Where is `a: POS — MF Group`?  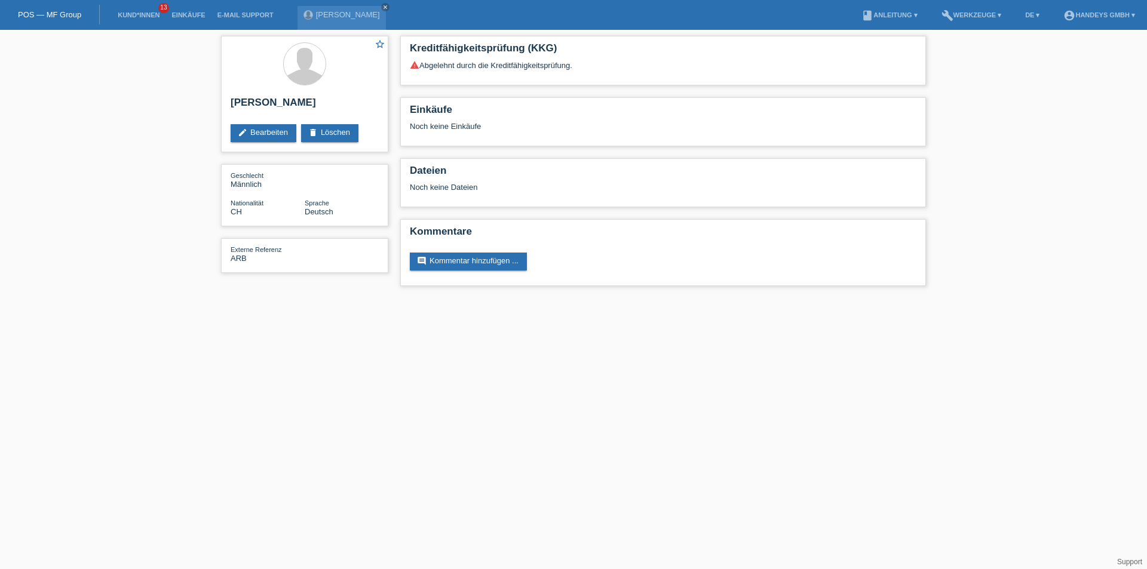 a: POS — MF Group is located at coordinates (50, 14).